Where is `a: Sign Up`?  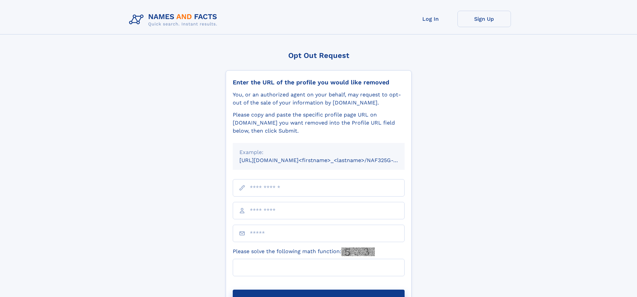 a: Sign Up is located at coordinates (484, 19).